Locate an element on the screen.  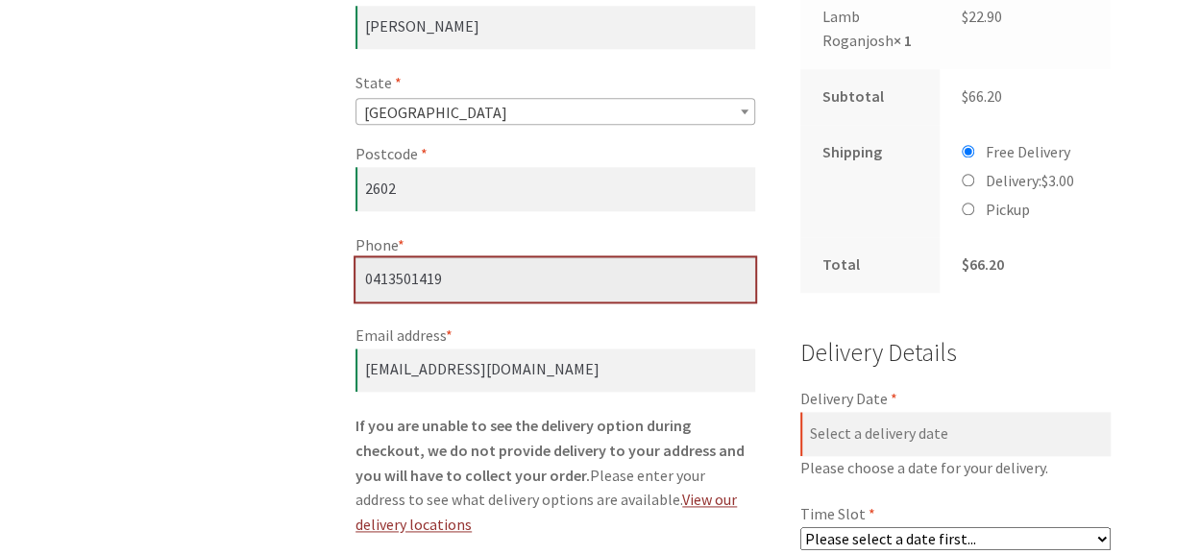
label: Free Delivery is located at coordinates (1027, 152).